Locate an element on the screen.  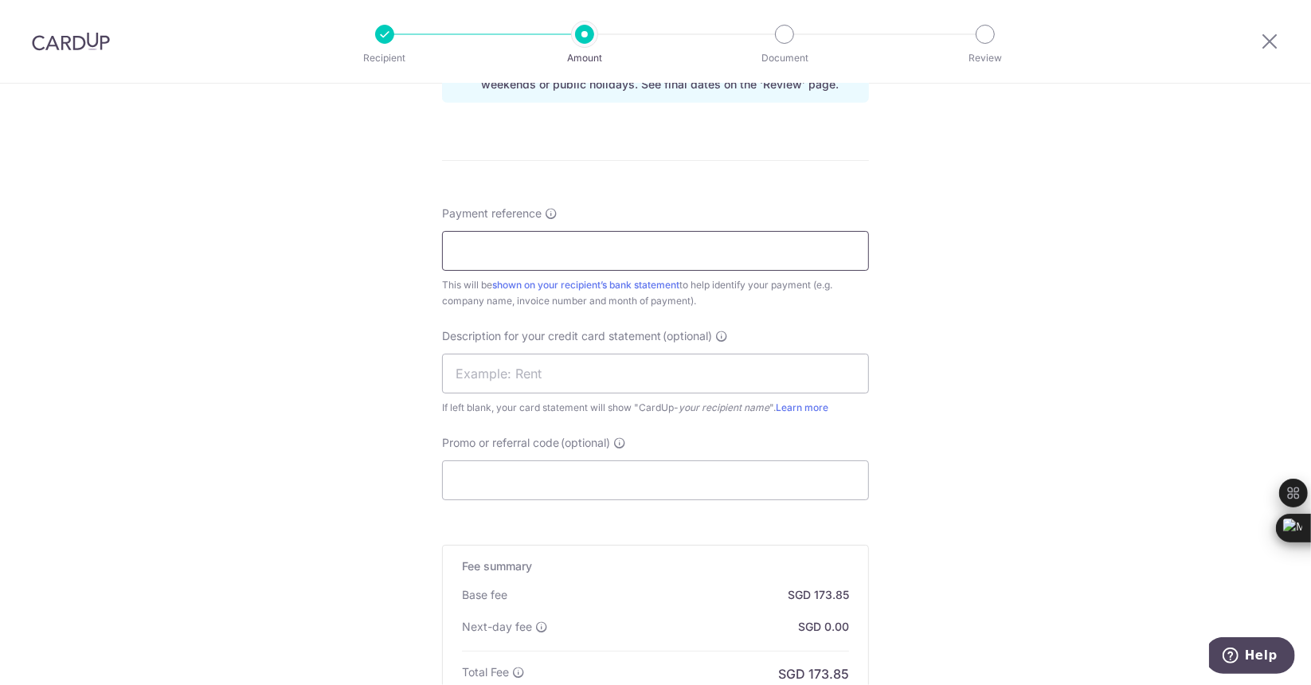
div: If left blank, your card statement will show "CardUp- ". is located at coordinates (655, 408).